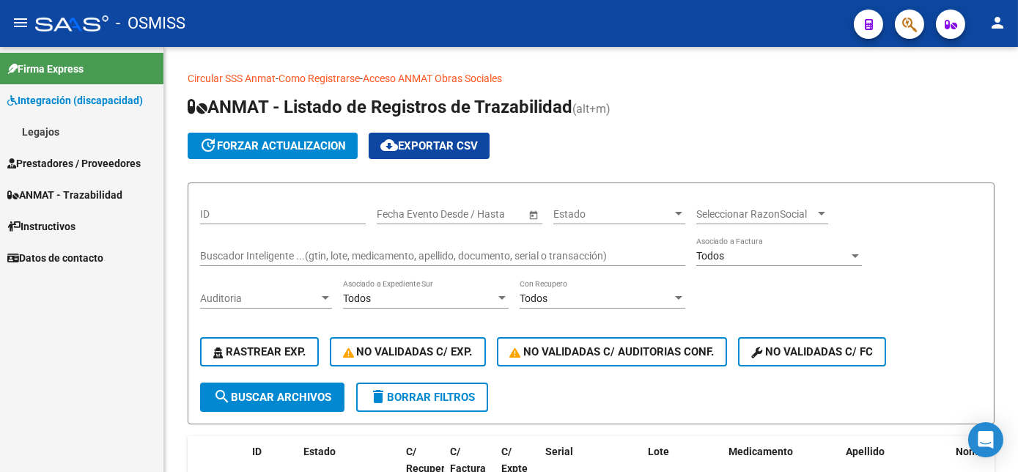 The height and width of the screenshot is (472, 1018). What do you see at coordinates (812, 352) in the screenshot?
I see `button: No validadas c/ FC` at bounding box center [812, 352].